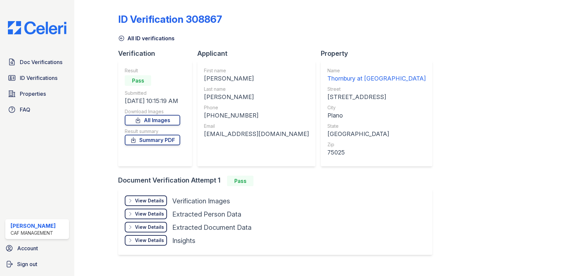  What do you see at coordinates (37, 264) in the screenshot?
I see `a: Sign out` at bounding box center [37, 264].